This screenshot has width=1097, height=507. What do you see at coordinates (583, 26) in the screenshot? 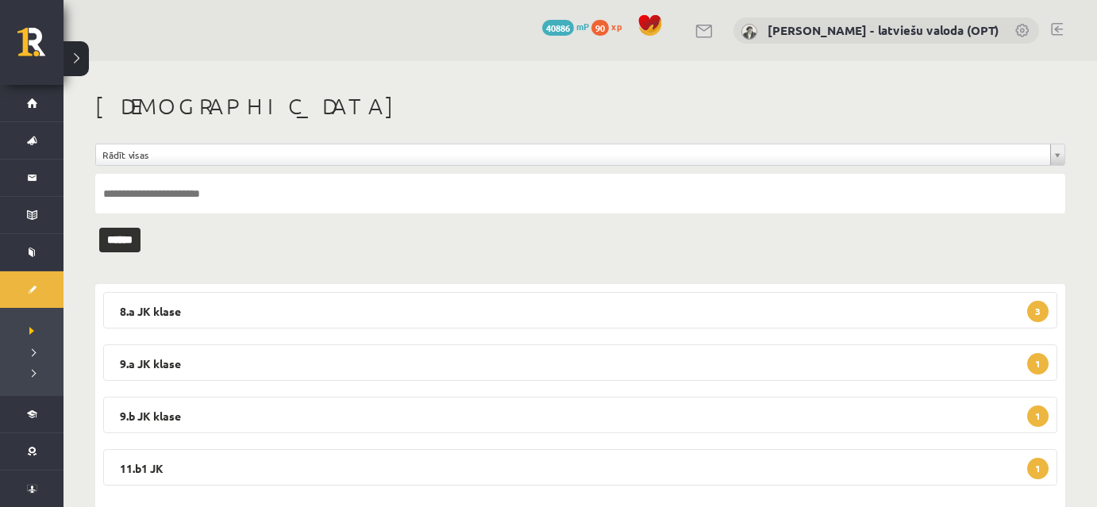
I see `span: mP` at bounding box center [583, 26].